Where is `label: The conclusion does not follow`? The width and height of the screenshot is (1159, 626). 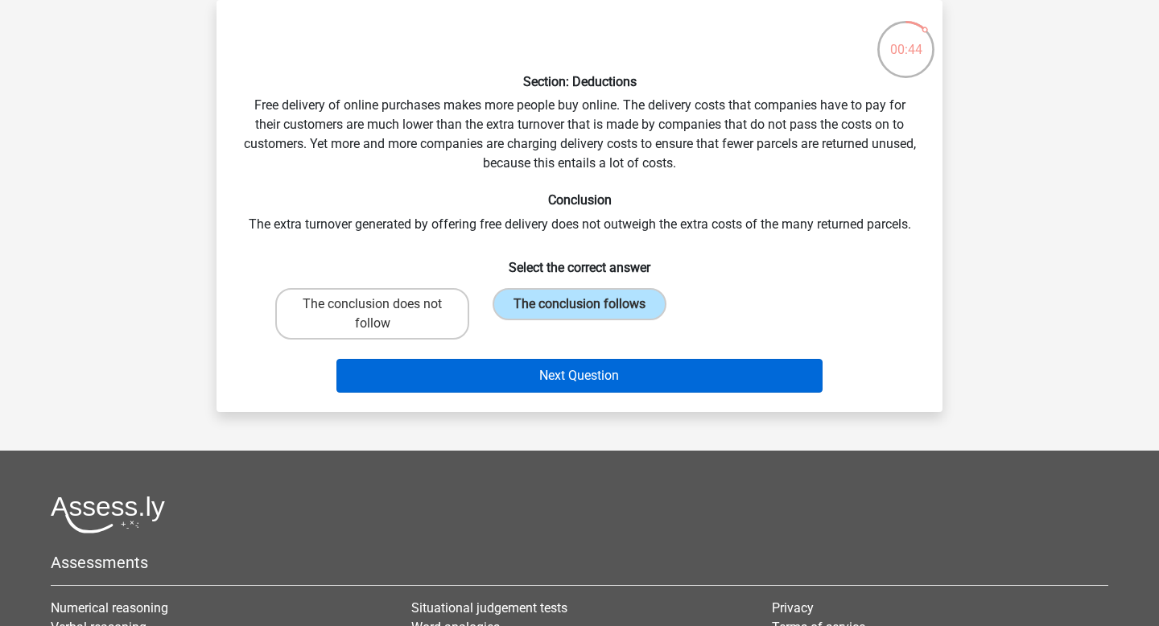
label: The conclusion does not follow is located at coordinates (372, 314).